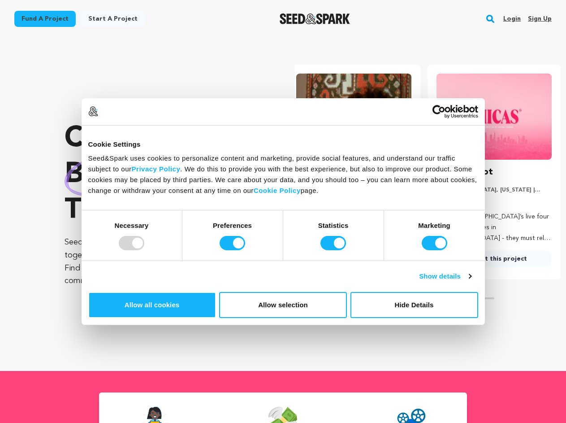  Describe the element at coordinates (132, 225) in the screenshot. I see `strong: Necessary` at that location.